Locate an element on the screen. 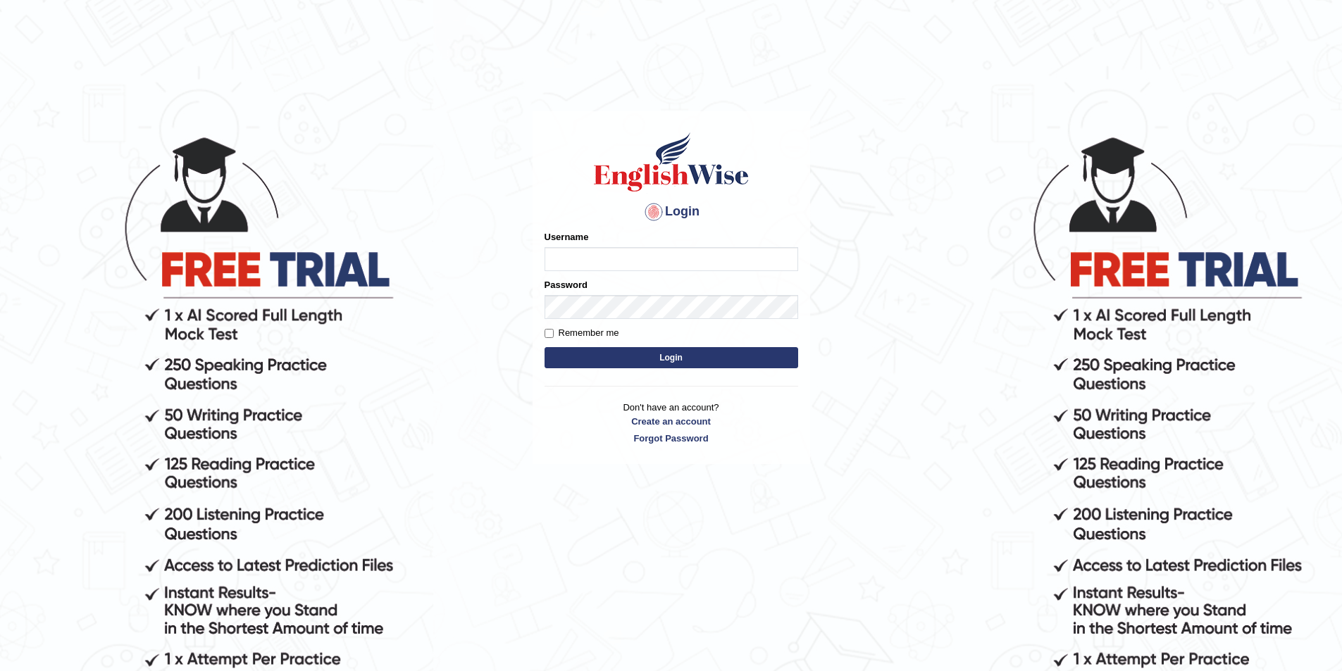 The image size is (1342, 671). a: Create an account is located at coordinates (671, 421).